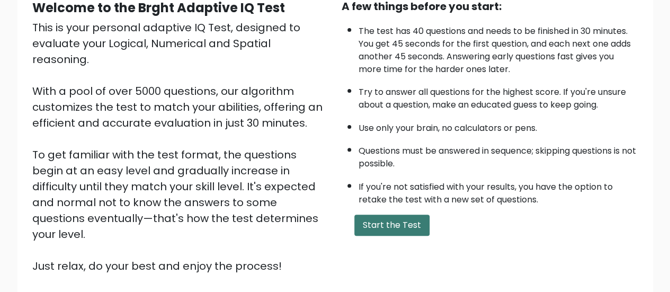 This screenshot has height=292, width=670. What do you see at coordinates (498, 191) in the screenshot?
I see `li: If you're not satisfied with your results, you have the option to retake the test with a new set ...` at bounding box center [498, 191].